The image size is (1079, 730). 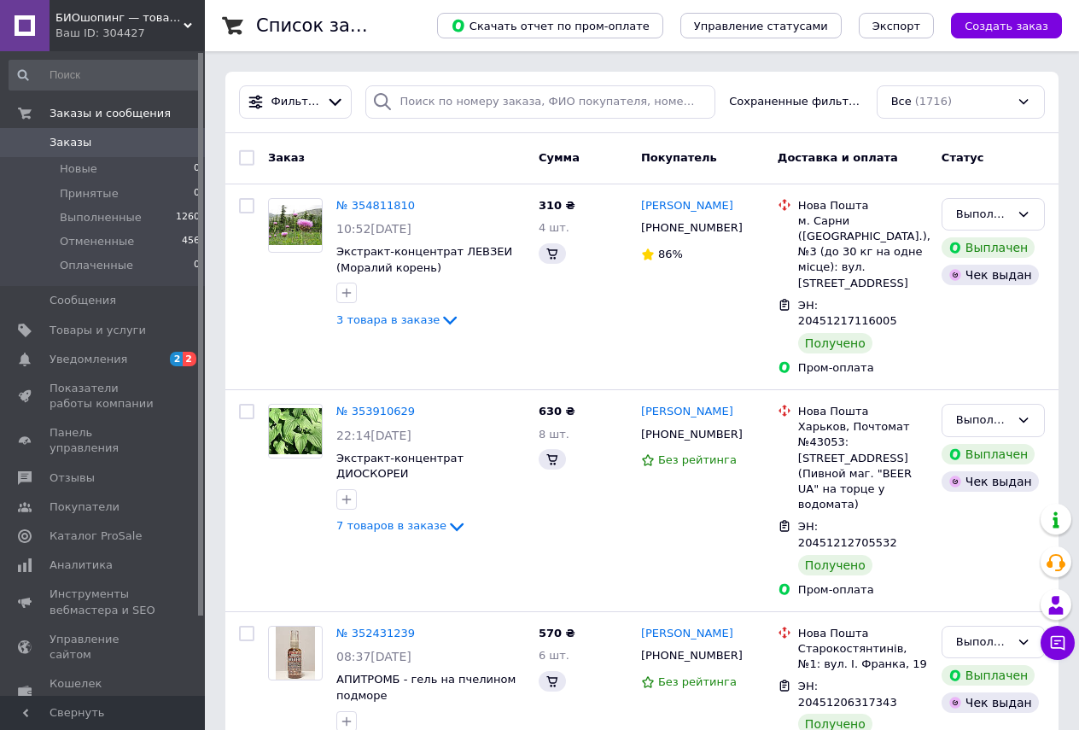 I want to click on span: Покупатели, so click(x=85, y=507).